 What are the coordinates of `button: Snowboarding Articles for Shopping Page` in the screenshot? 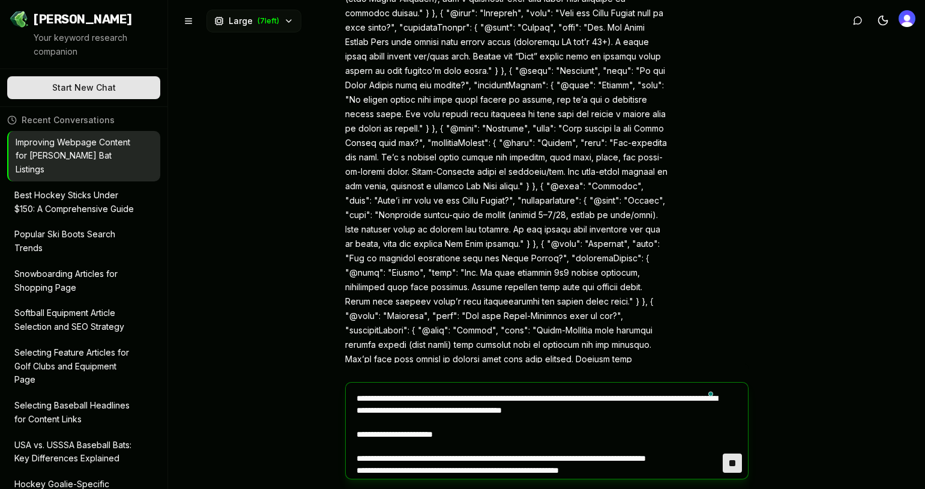 It's located at (83, 281).